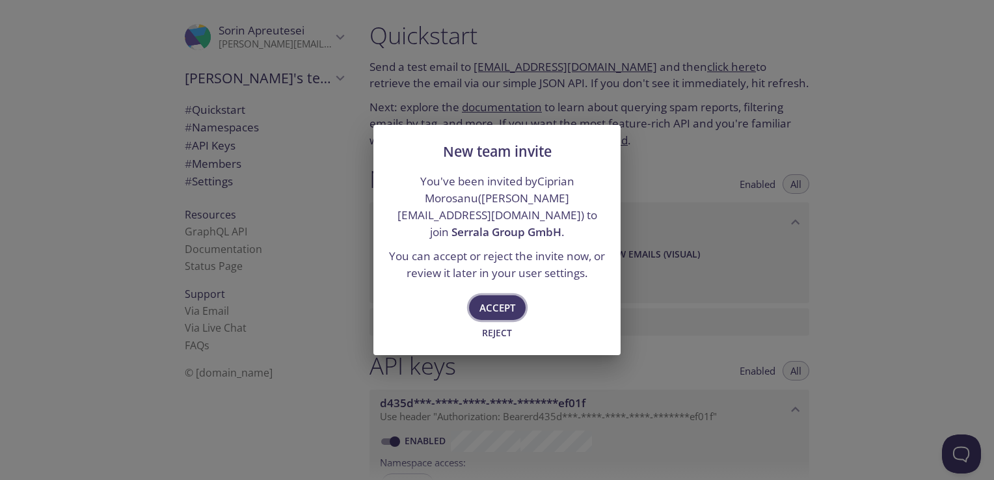 This screenshot has width=994, height=480. Describe the element at coordinates (497, 333) in the screenshot. I see `button: Reject` at that location.